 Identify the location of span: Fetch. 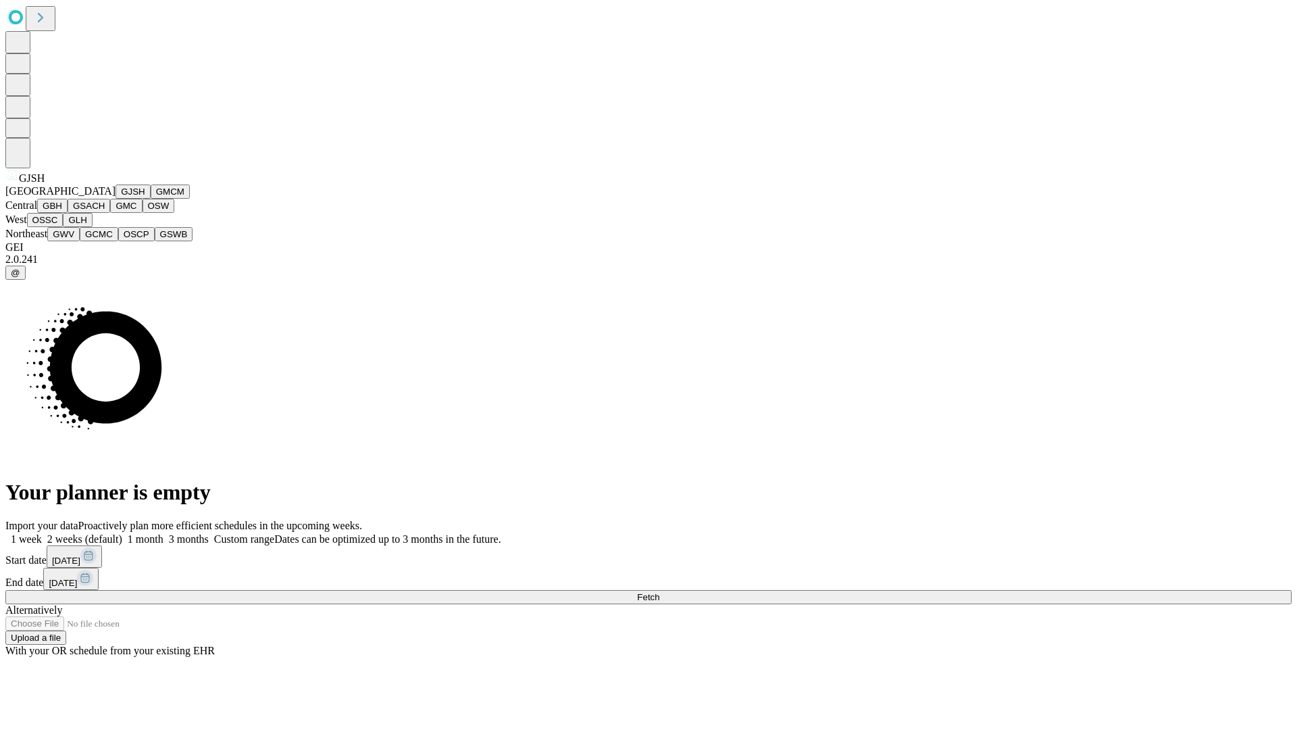
(648, 596).